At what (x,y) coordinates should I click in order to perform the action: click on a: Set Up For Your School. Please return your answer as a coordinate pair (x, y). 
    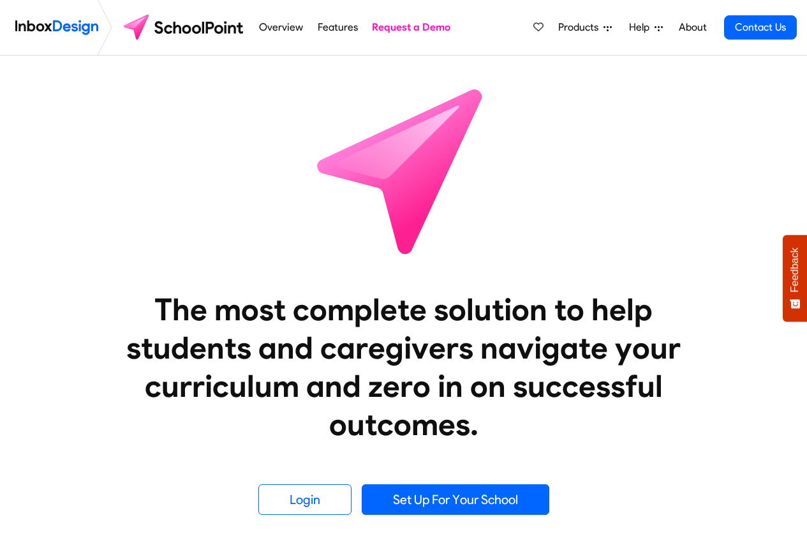
    Looking at the image, I should click on (455, 499).